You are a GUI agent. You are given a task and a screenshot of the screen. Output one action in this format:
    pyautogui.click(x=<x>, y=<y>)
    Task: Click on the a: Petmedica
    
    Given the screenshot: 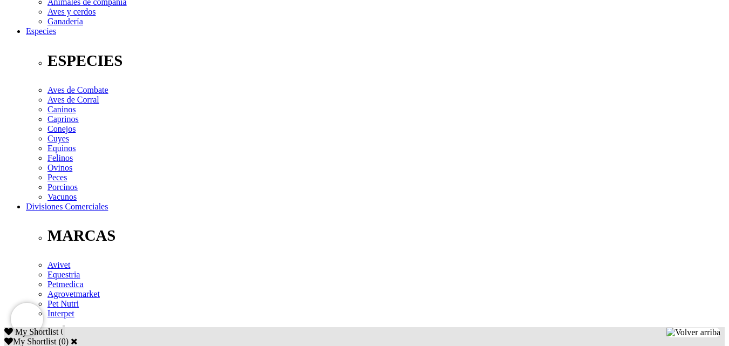 What is the action you would take?
    pyautogui.click(x=65, y=284)
    